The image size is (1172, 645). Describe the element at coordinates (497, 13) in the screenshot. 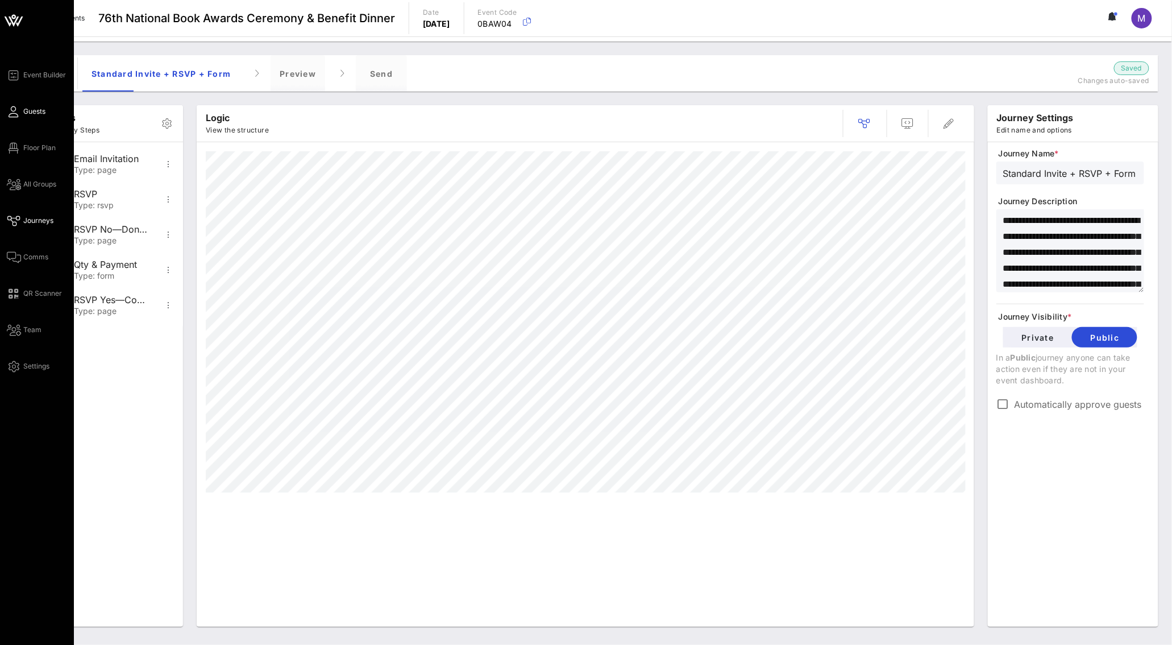

I see `p: Event Code` at that location.